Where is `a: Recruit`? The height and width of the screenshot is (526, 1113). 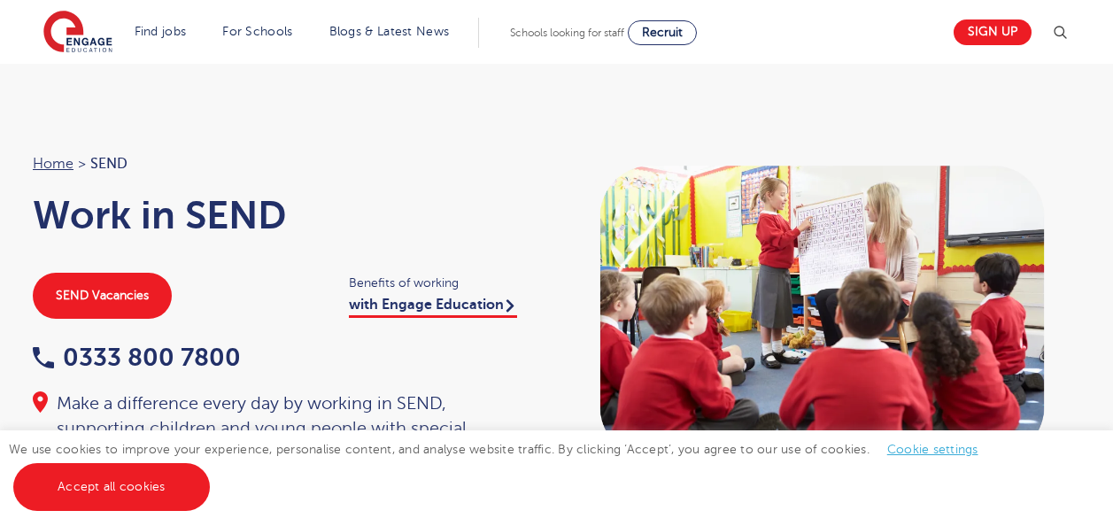
a: Recruit is located at coordinates (662, 33).